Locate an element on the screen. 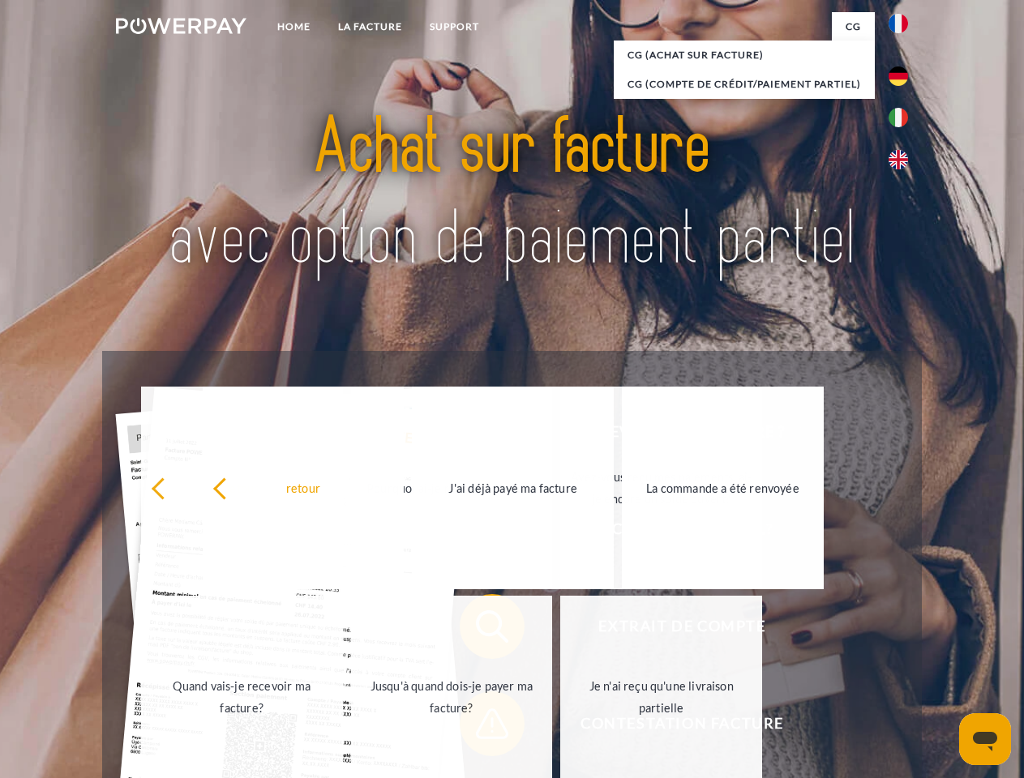 The image size is (1024, 778). img: de is located at coordinates (898, 76).